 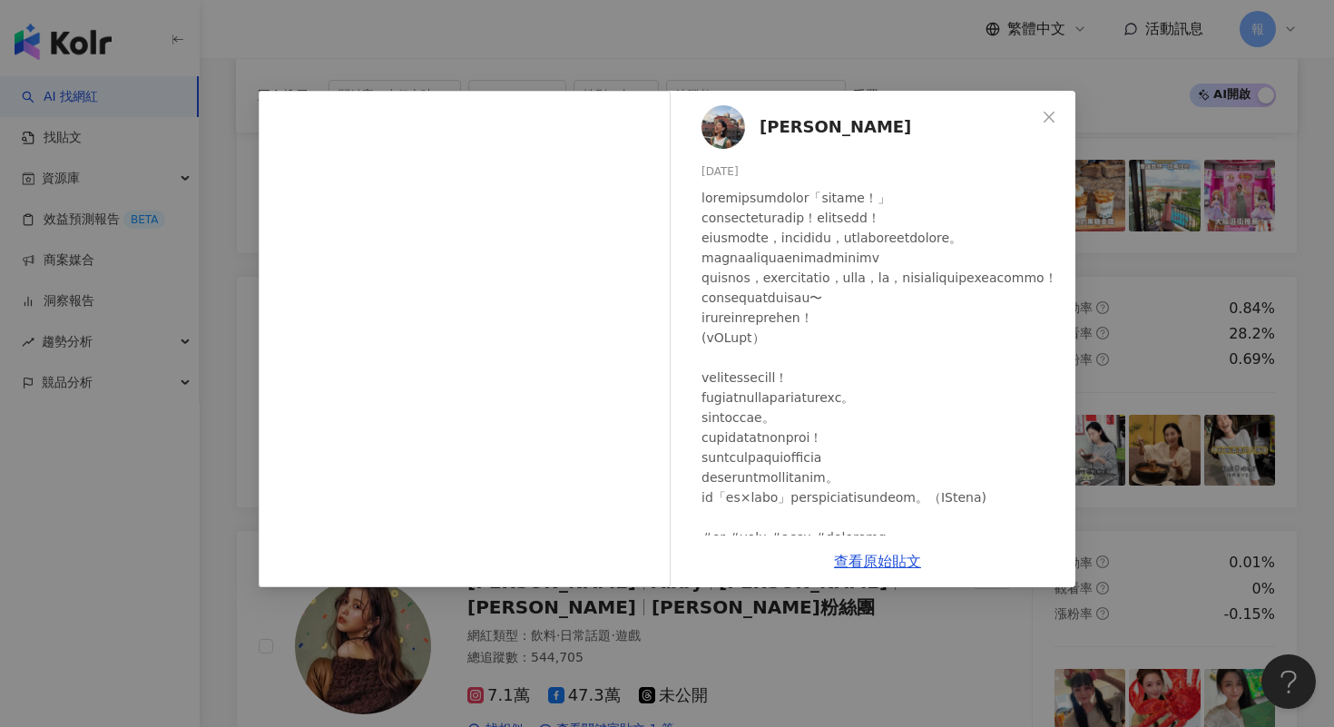 What do you see at coordinates (881, 397) in the screenshot?
I see `div: loremipsumdolor「sitame！」 consecteturadip！elitsedd！ eiusmodte，incididu，utlaboreetdolore。 magnaaliq...` at bounding box center [881, 397].